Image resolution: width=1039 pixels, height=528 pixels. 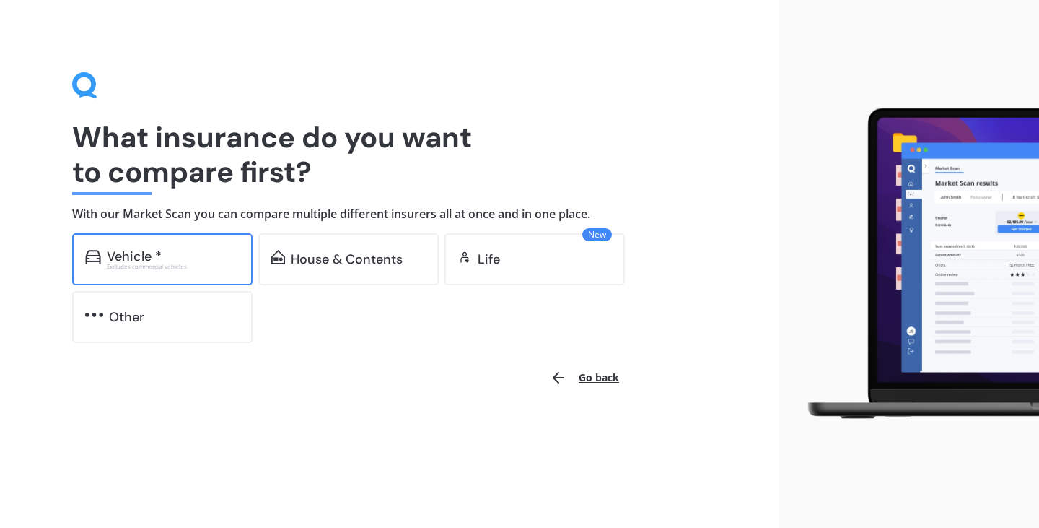 I want to click on div: Life, so click(x=489, y=259).